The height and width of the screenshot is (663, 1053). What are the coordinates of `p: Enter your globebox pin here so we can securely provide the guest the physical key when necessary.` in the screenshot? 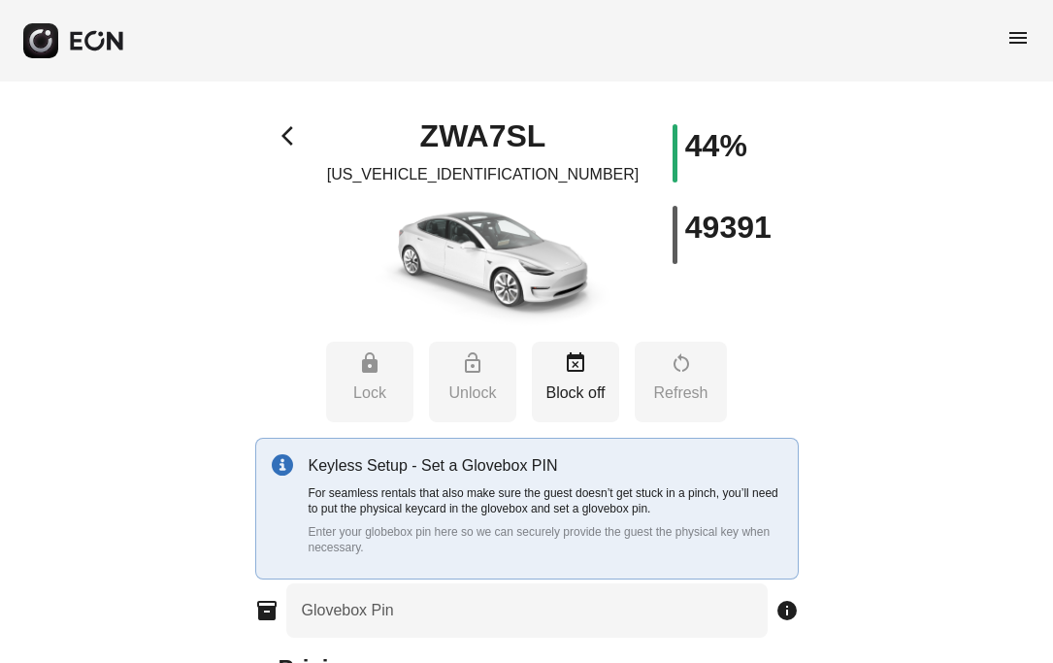 It's located at (545, 540).